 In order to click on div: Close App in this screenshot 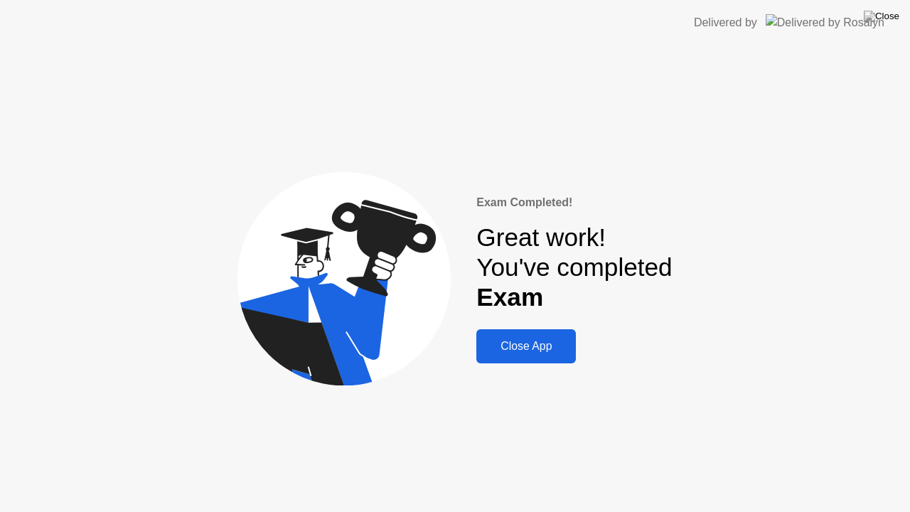, I will do `click(526, 346)`.